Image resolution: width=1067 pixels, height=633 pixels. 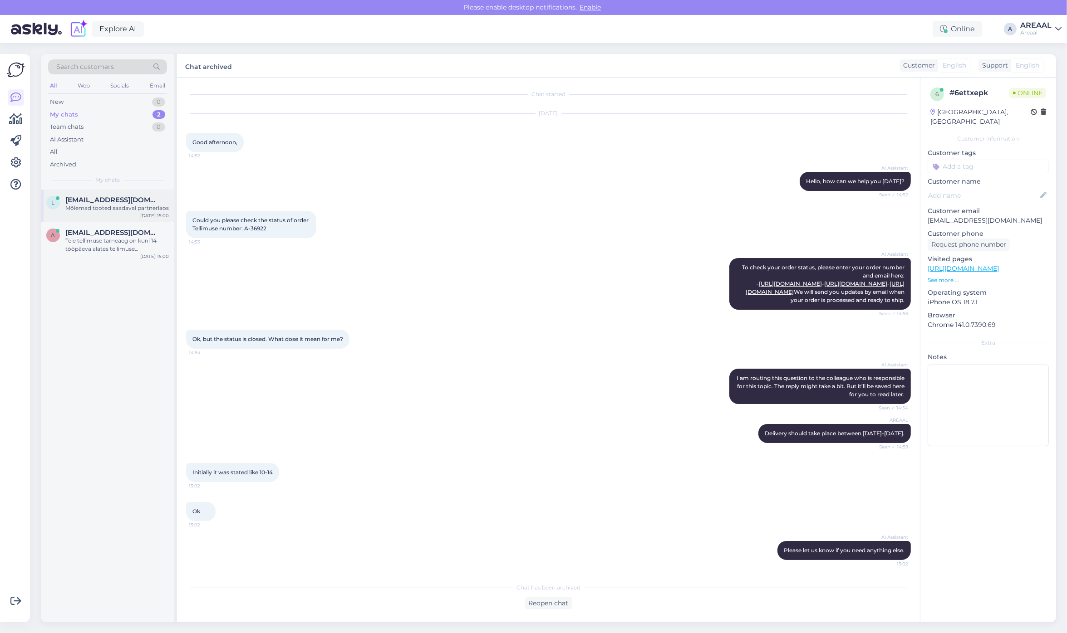 I want to click on div: Online, so click(x=957, y=29).